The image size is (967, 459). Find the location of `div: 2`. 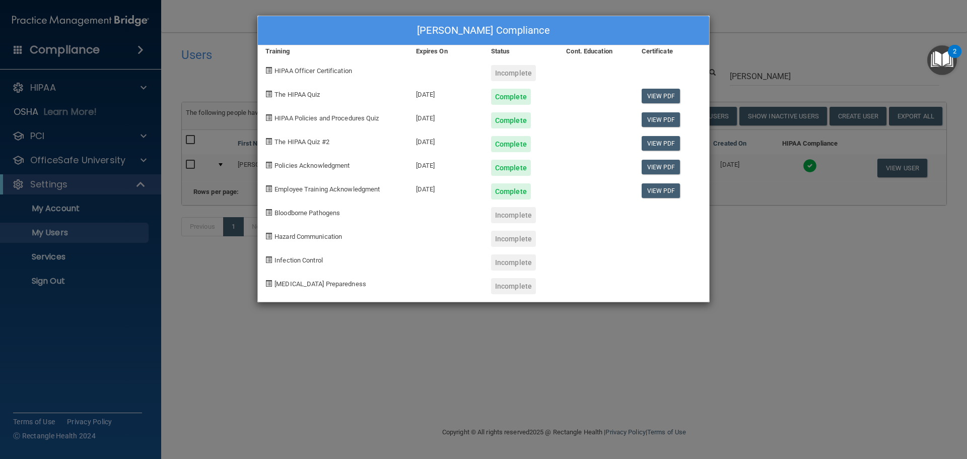

div: 2 is located at coordinates (954, 58).